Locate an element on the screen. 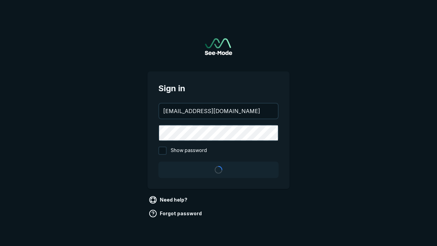 This screenshot has height=246, width=437. img: See-Mode Logo is located at coordinates (218, 46).